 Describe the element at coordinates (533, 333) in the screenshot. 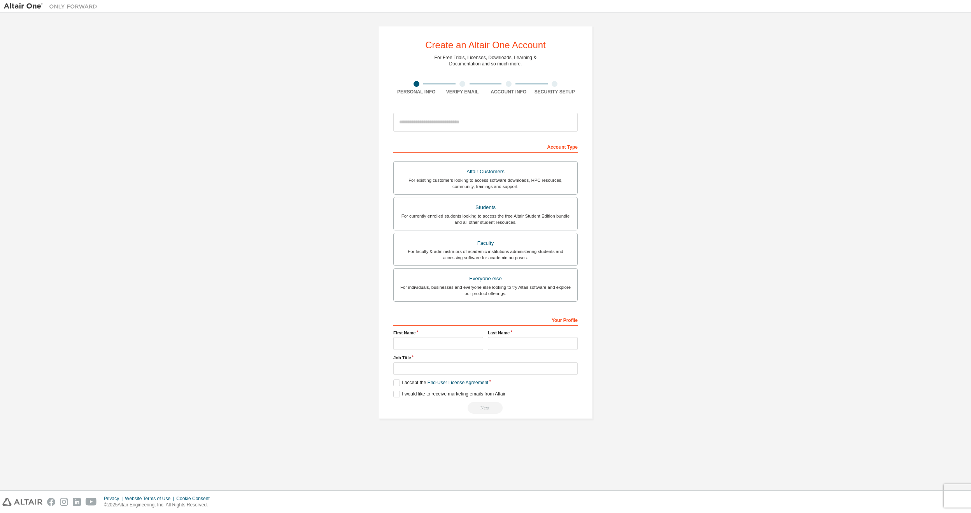

I see `label: Last Name` at that location.